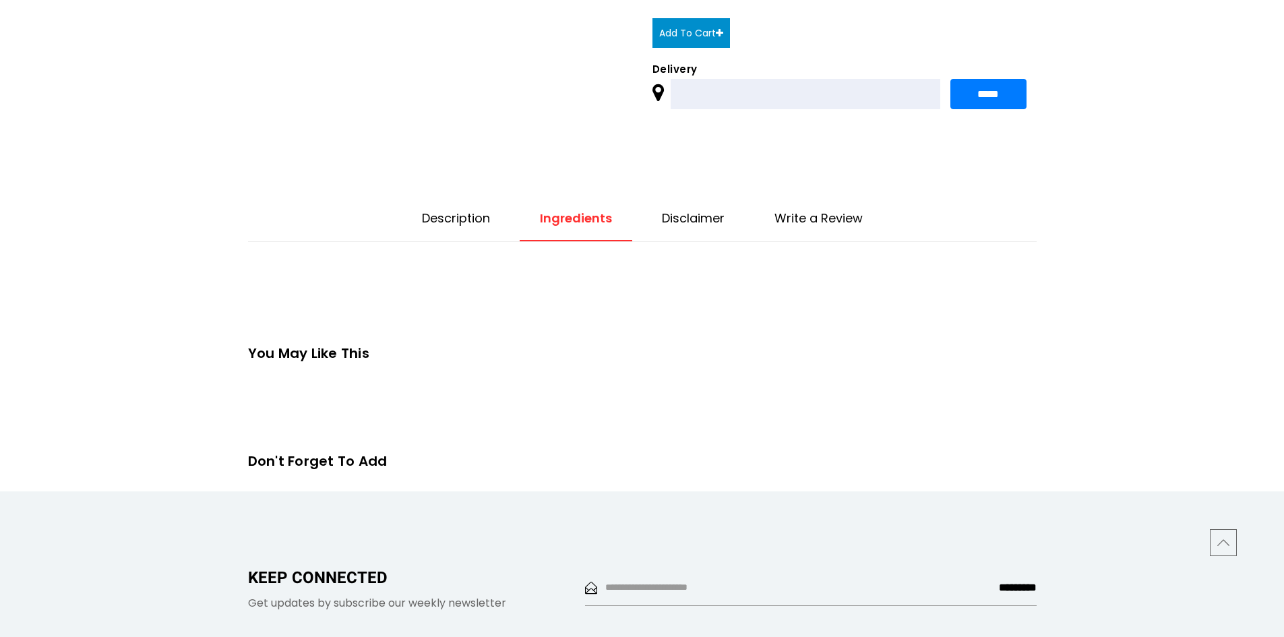 This screenshot has width=1284, height=637. What do you see at coordinates (818, 226) in the screenshot?
I see `a: Write a Review` at bounding box center [818, 226].